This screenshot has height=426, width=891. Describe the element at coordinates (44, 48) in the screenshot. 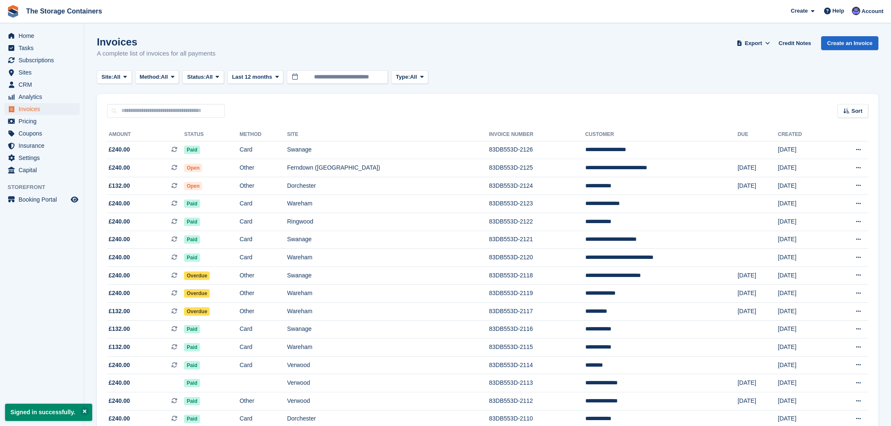

I see `span: Tasks` at that location.